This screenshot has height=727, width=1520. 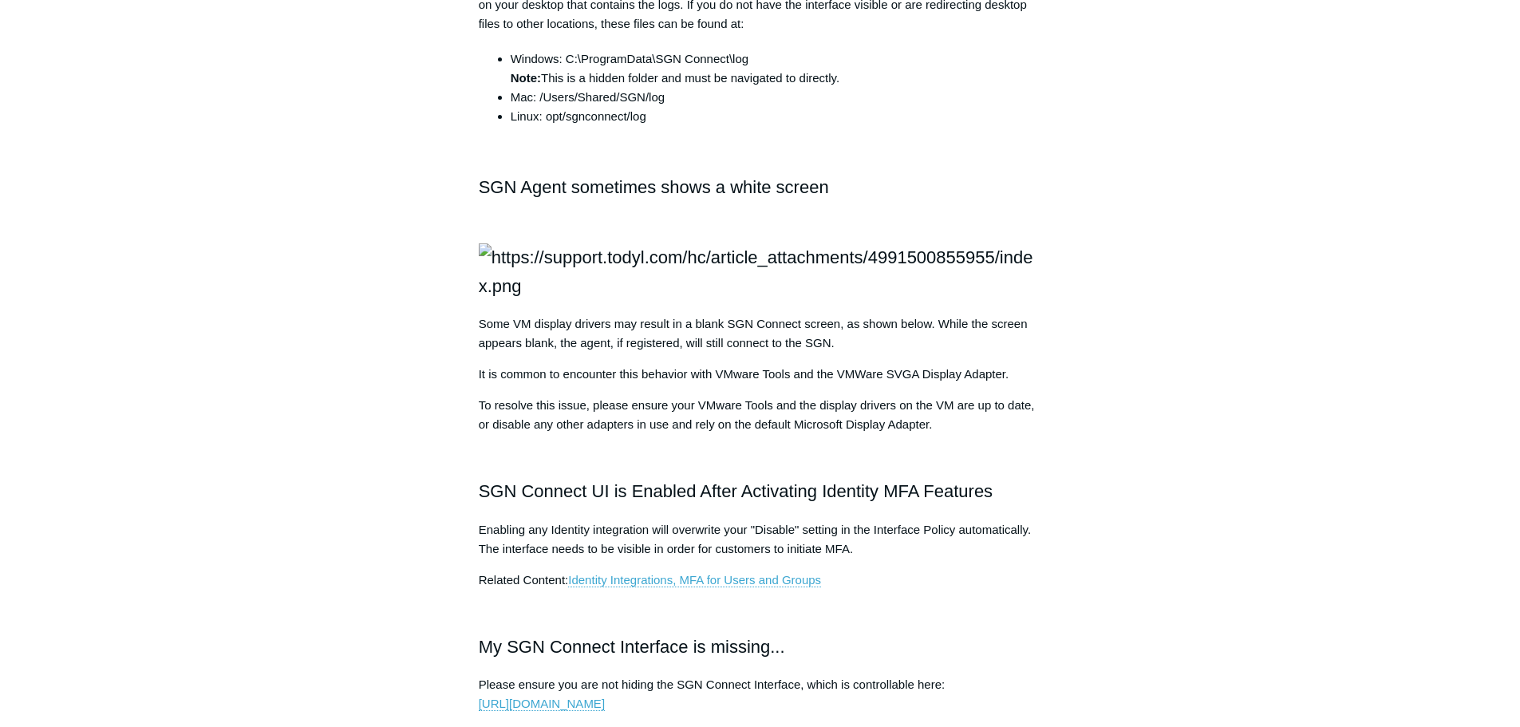 I want to click on li: Mac: /Users/Shared/SGN/log, so click(x=776, y=97).